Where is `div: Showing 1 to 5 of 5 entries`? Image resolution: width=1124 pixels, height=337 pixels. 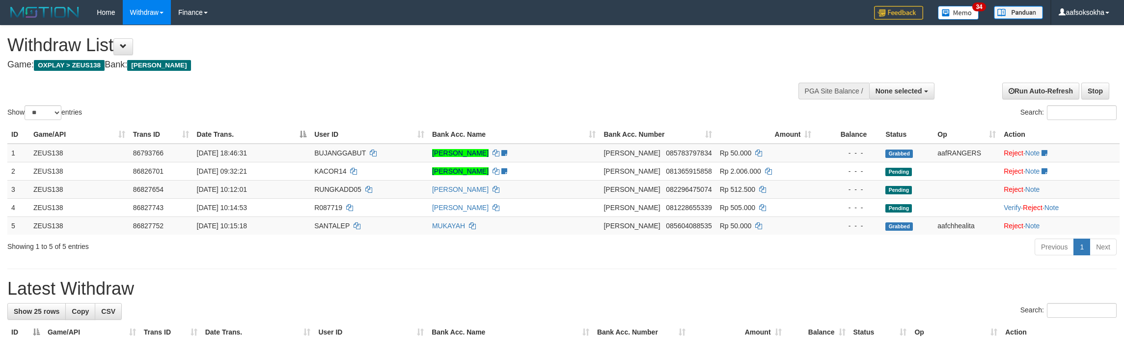
div: Showing 1 to 5 of 5 entries is located at coordinates (234, 244).